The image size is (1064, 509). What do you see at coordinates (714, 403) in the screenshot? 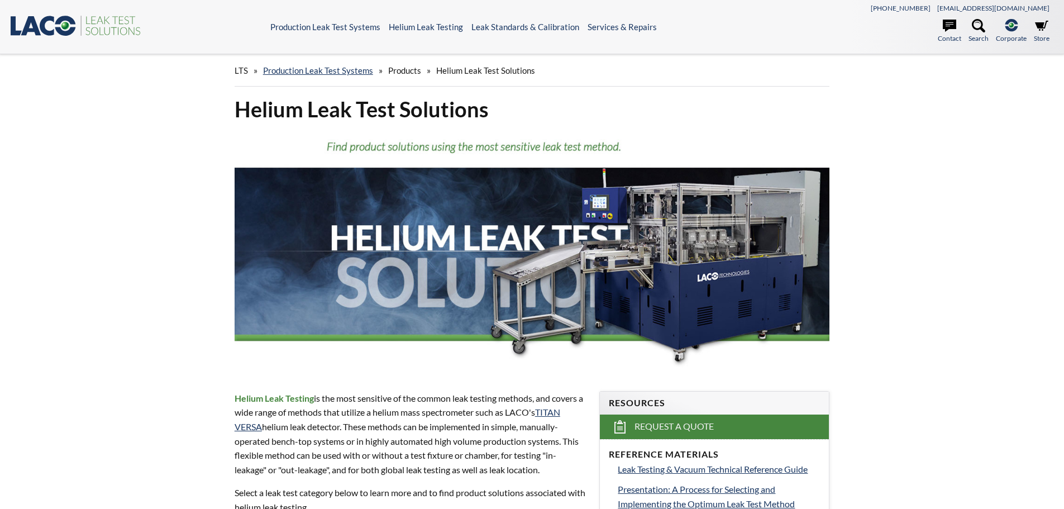
I see `h4: Resources` at bounding box center [714, 403].